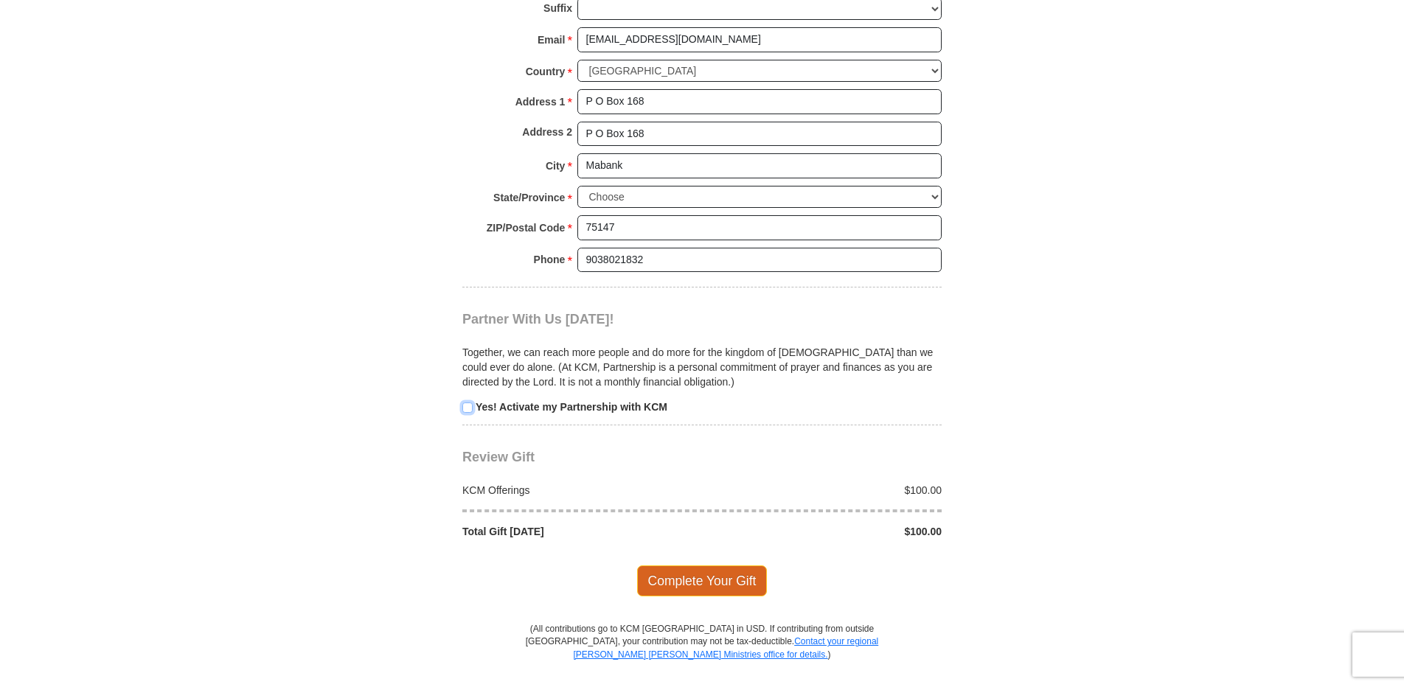 The height and width of the screenshot is (687, 1404). What do you see at coordinates (551, 40) in the screenshot?
I see `strong: Email` at bounding box center [551, 40].